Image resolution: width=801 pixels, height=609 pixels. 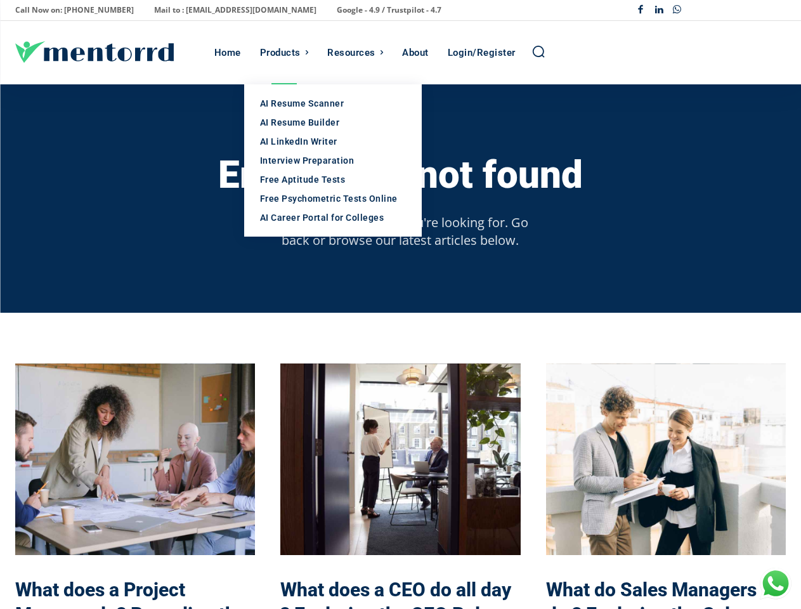 What do you see at coordinates (415, 53) in the screenshot?
I see `div: About` at bounding box center [415, 53].